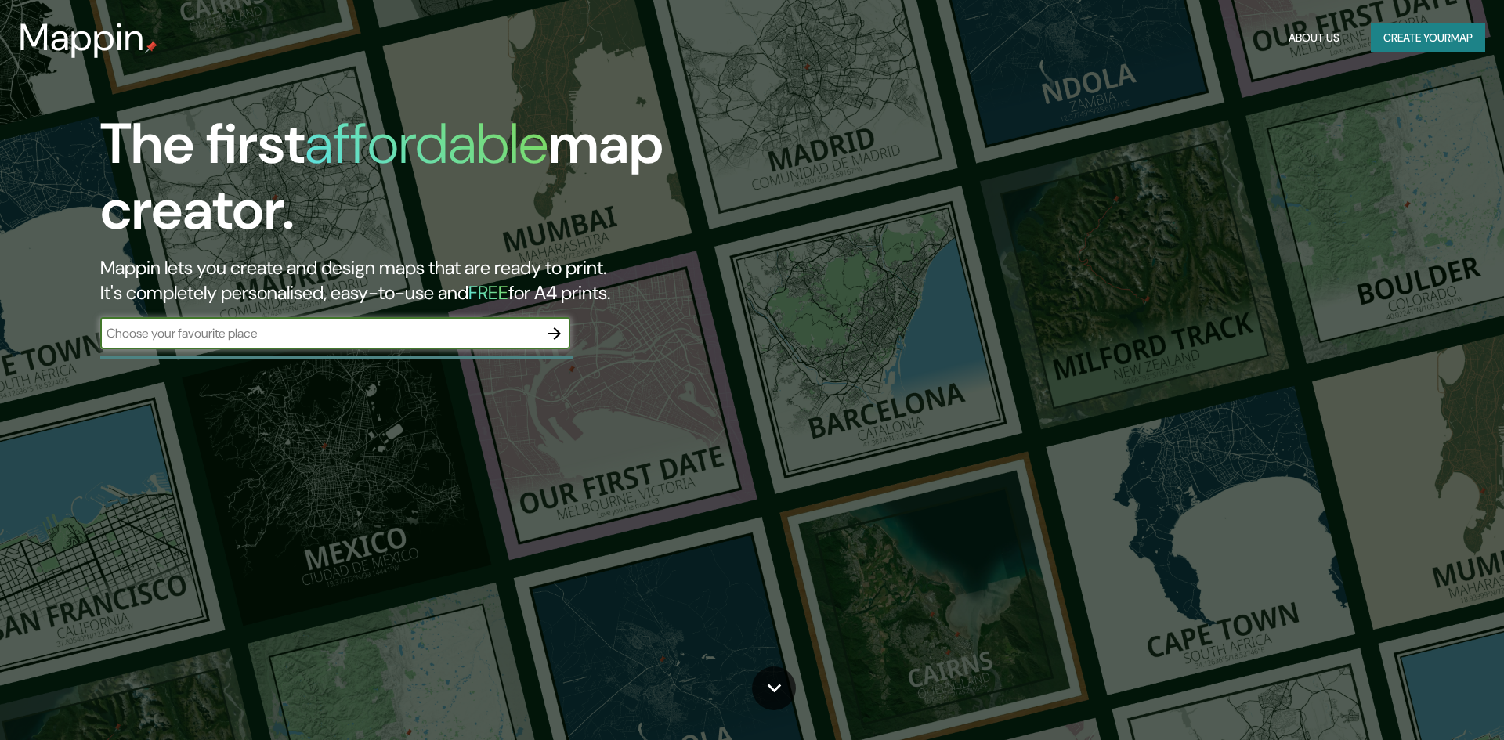  Describe the element at coordinates (488, 292) in the screenshot. I see `h5: FREE` at that location.